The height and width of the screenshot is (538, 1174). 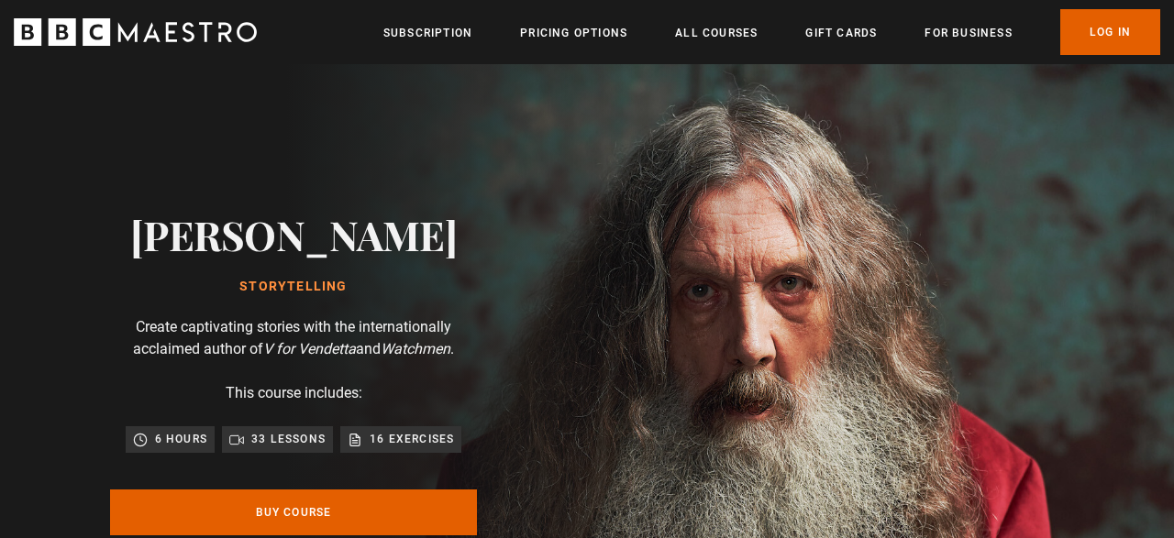 What do you see at coordinates (427, 33) in the screenshot?
I see `a: Subscription` at bounding box center [427, 33].